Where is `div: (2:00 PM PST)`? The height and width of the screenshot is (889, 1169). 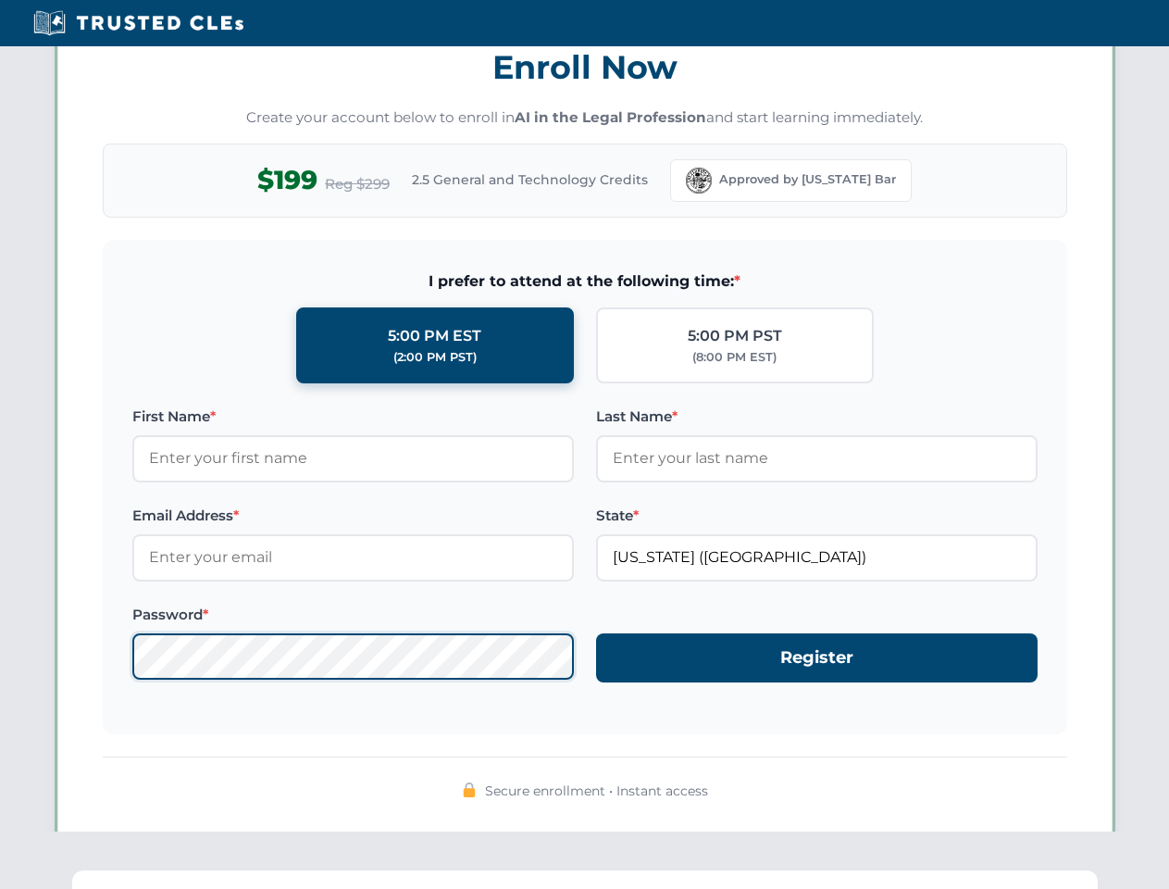
div: (2:00 PM PST) is located at coordinates (435, 357).